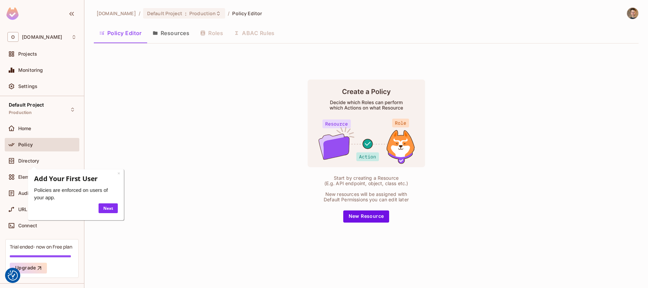 The width and height of the screenshot is (648, 288). What do you see at coordinates (13, 37) in the screenshot?
I see `span: O` at bounding box center [13, 37].